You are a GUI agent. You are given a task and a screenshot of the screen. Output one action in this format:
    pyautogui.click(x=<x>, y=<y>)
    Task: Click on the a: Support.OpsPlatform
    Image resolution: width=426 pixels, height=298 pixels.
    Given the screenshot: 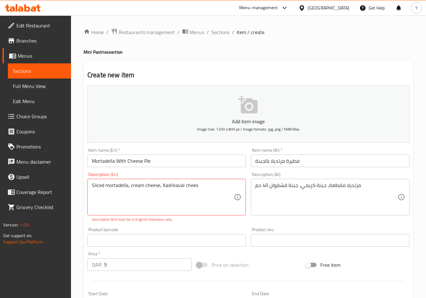 What is the action you would take?
    pyautogui.click(x=23, y=242)
    